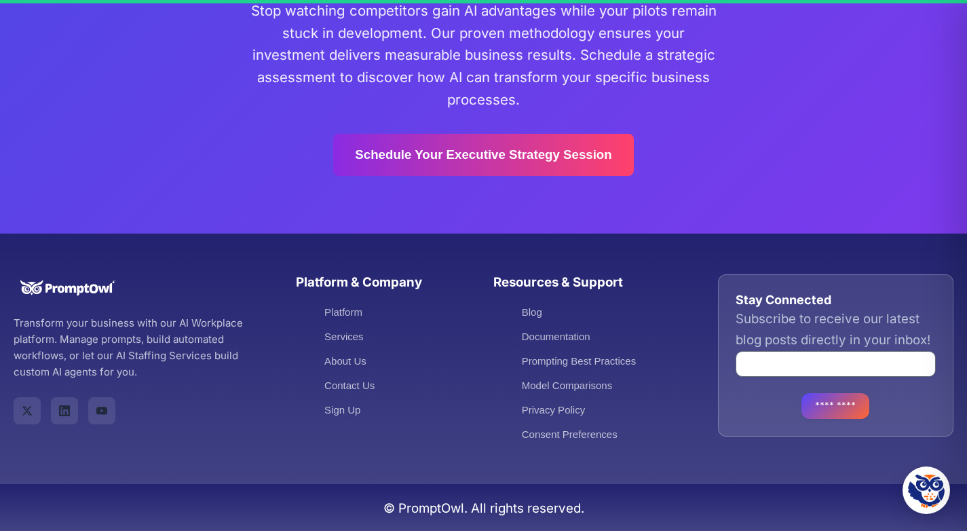 The width and height of the screenshot is (967, 531). I want to click on a: Privacy Policy, so click(553, 409).